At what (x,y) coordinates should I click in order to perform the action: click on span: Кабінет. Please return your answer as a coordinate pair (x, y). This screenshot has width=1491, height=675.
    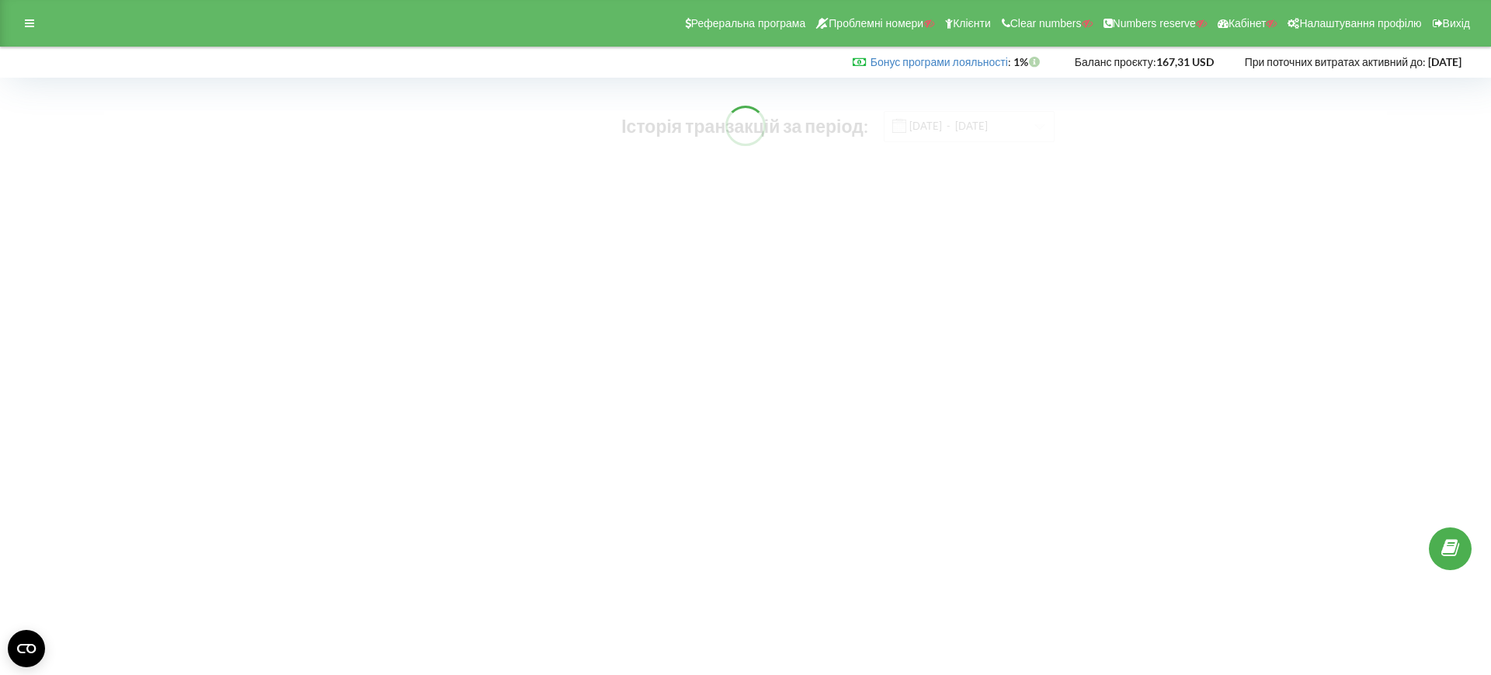
    Looking at the image, I should click on (1247, 23).